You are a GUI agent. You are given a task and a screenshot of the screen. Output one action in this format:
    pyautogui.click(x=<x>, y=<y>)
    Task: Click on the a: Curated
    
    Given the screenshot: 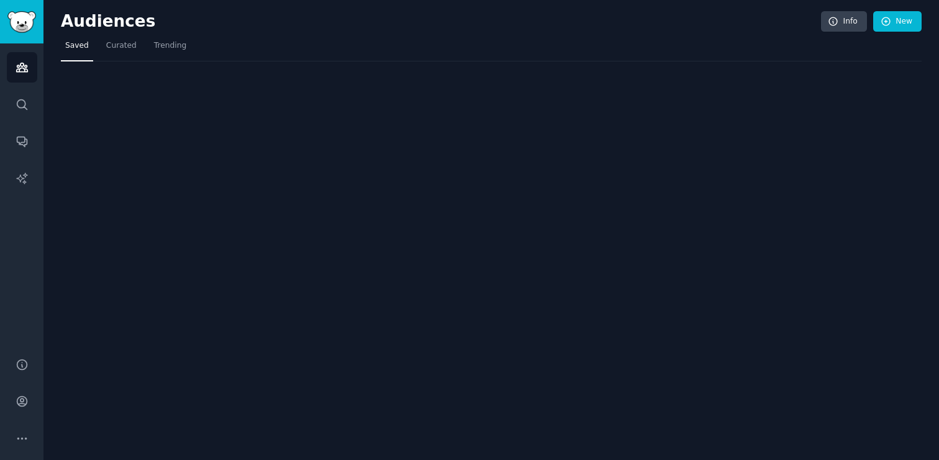 What is the action you would take?
    pyautogui.click(x=121, y=48)
    